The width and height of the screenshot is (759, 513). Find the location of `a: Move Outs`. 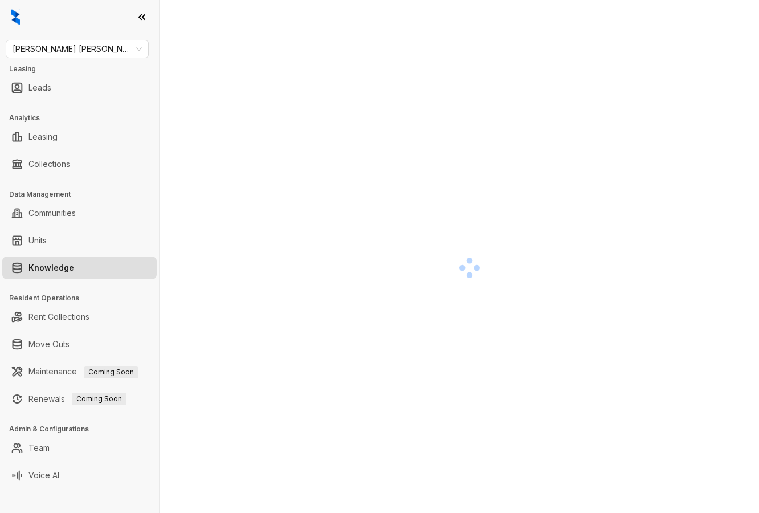

a: Move Outs is located at coordinates (49, 344).